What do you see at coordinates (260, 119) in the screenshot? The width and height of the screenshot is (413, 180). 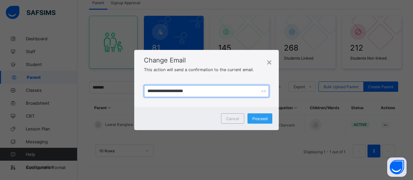 I see `span: Proceed` at bounding box center [260, 119].